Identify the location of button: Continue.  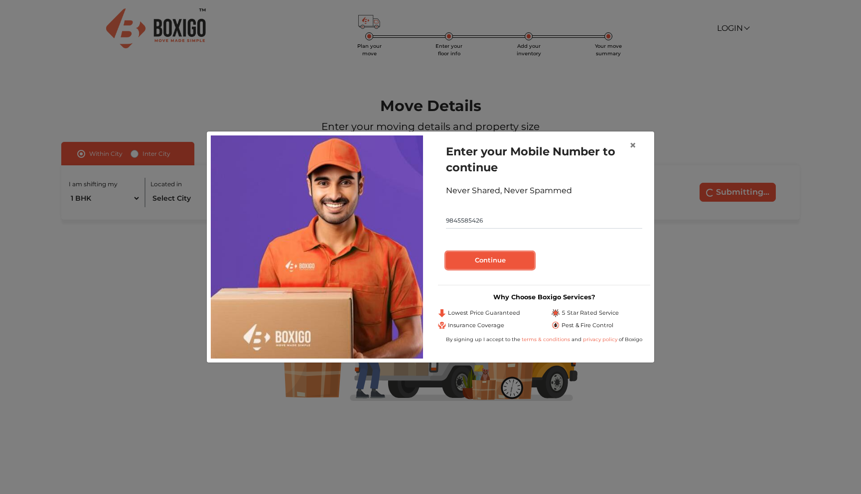
(490, 260).